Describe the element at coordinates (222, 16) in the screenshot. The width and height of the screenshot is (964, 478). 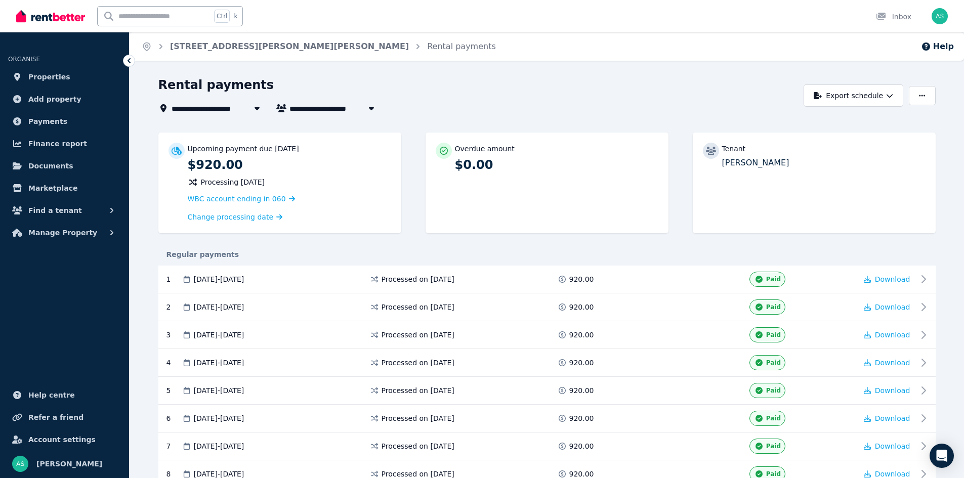
I see `span: Ctrl` at that location.